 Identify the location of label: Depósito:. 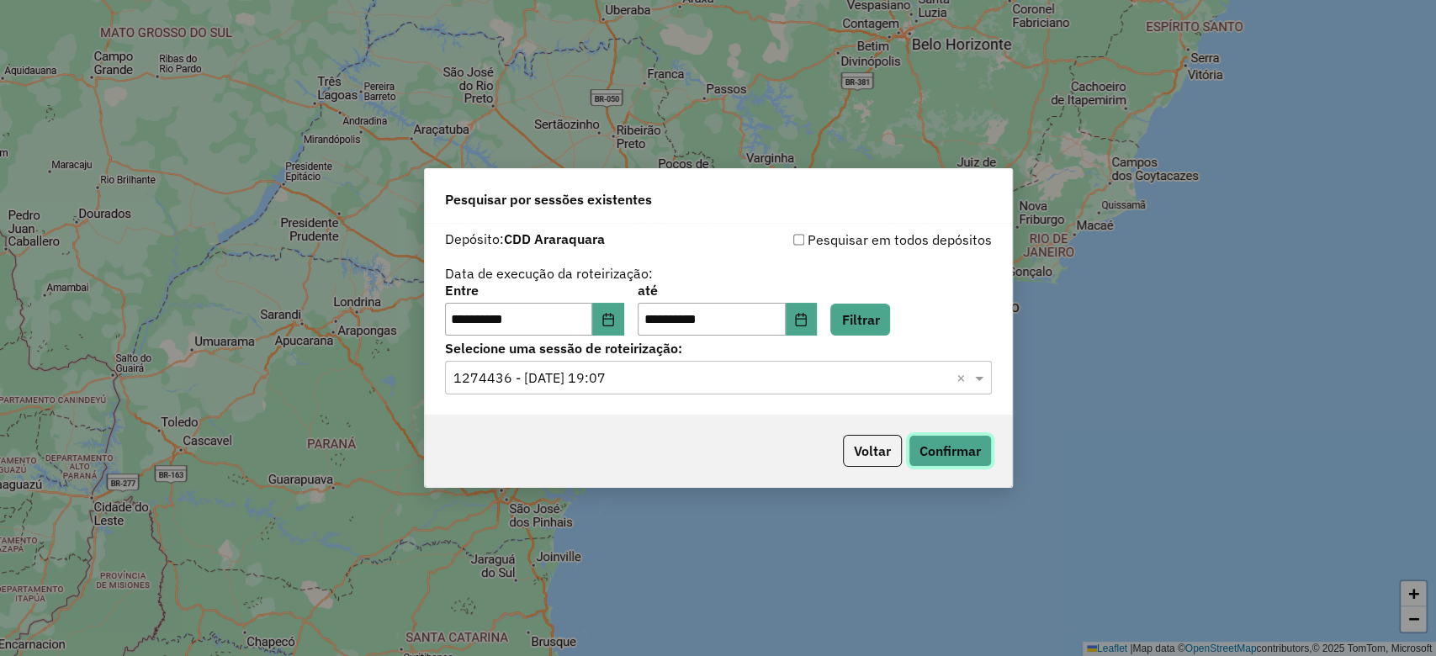
(525, 239).